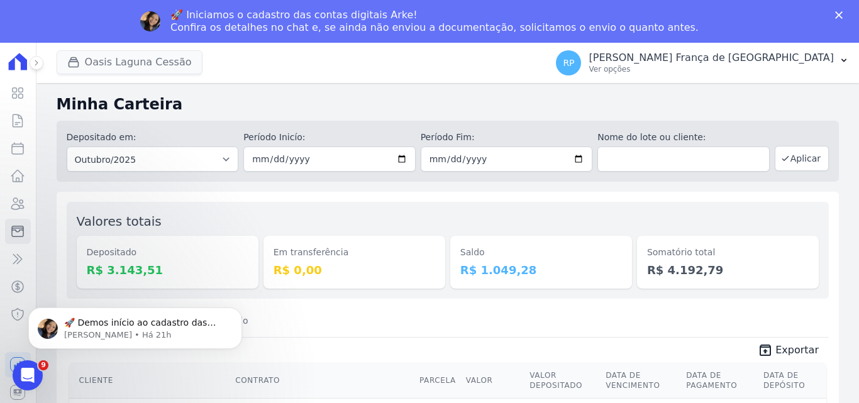 The width and height of the screenshot is (859, 403). I want to click on h2: Minha Carteira, so click(448, 104).